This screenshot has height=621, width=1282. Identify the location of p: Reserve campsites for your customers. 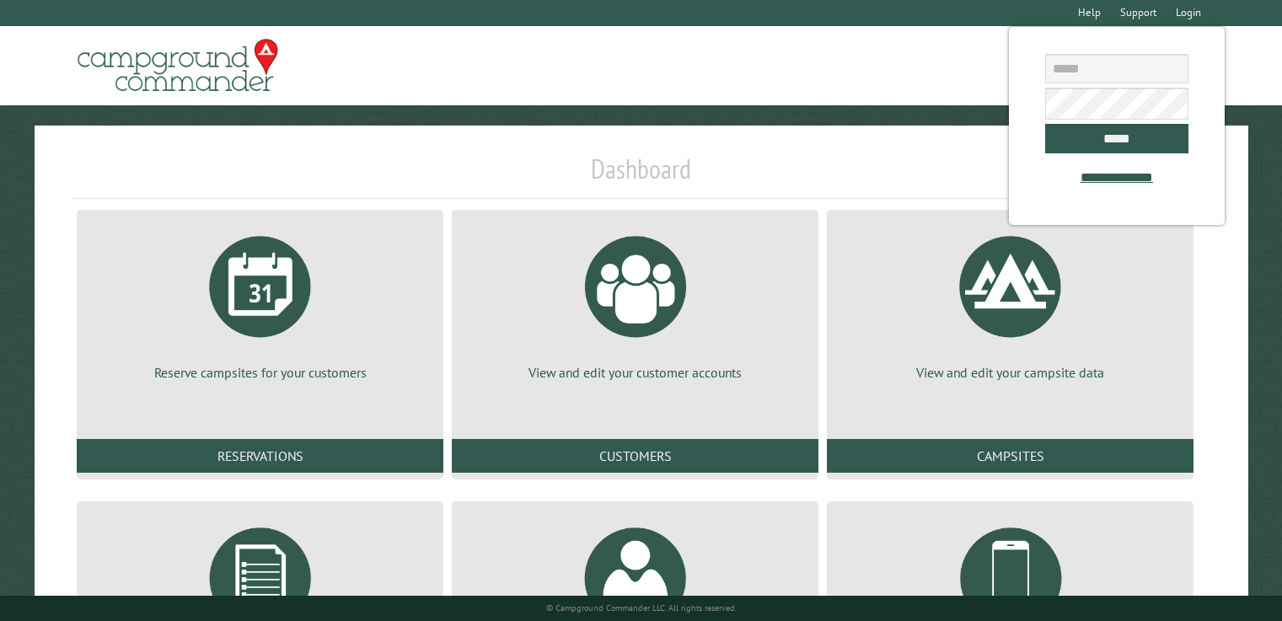
(260, 373).